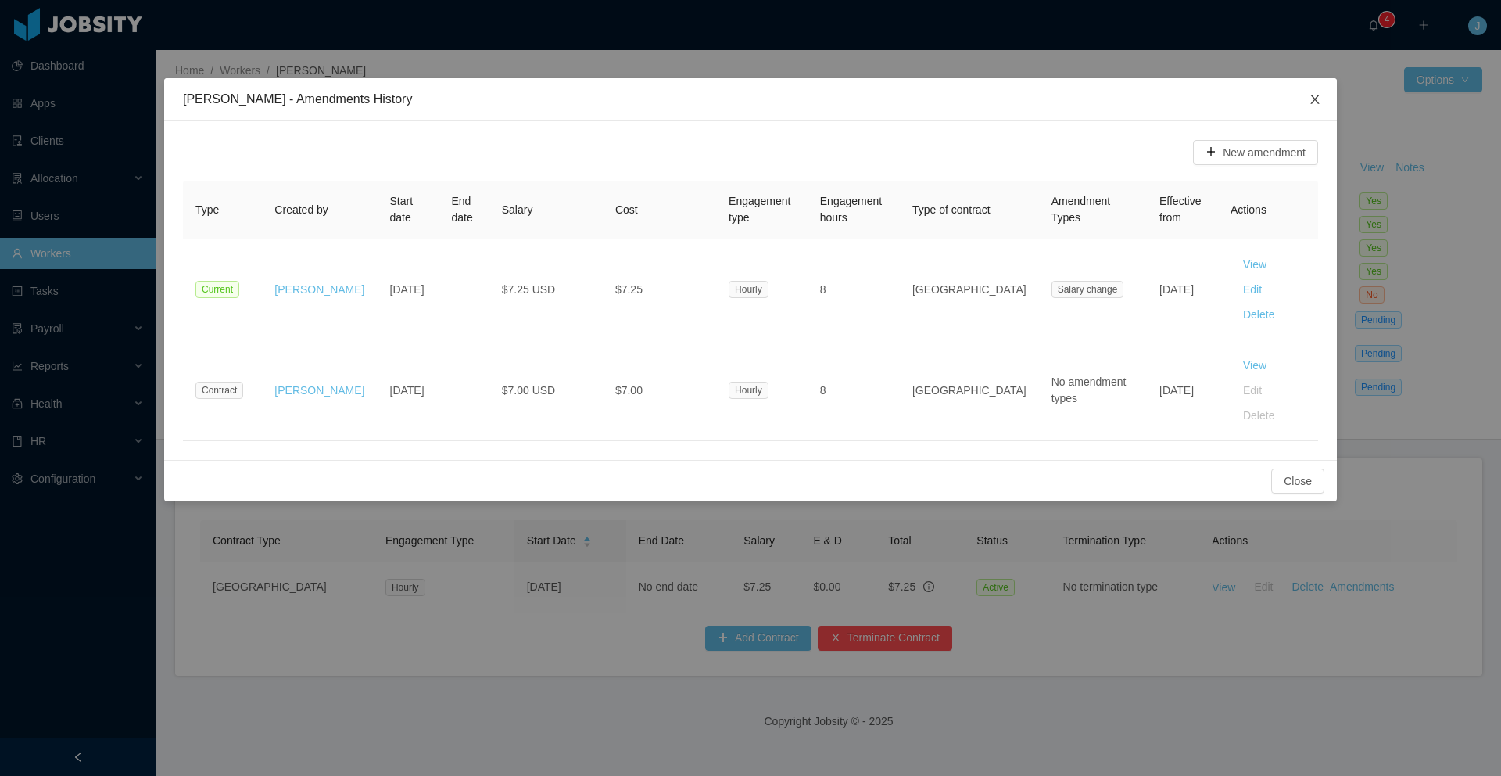 This screenshot has height=776, width=1501. Describe the element at coordinates (217, 289) in the screenshot. I see `span: Current` at that location.